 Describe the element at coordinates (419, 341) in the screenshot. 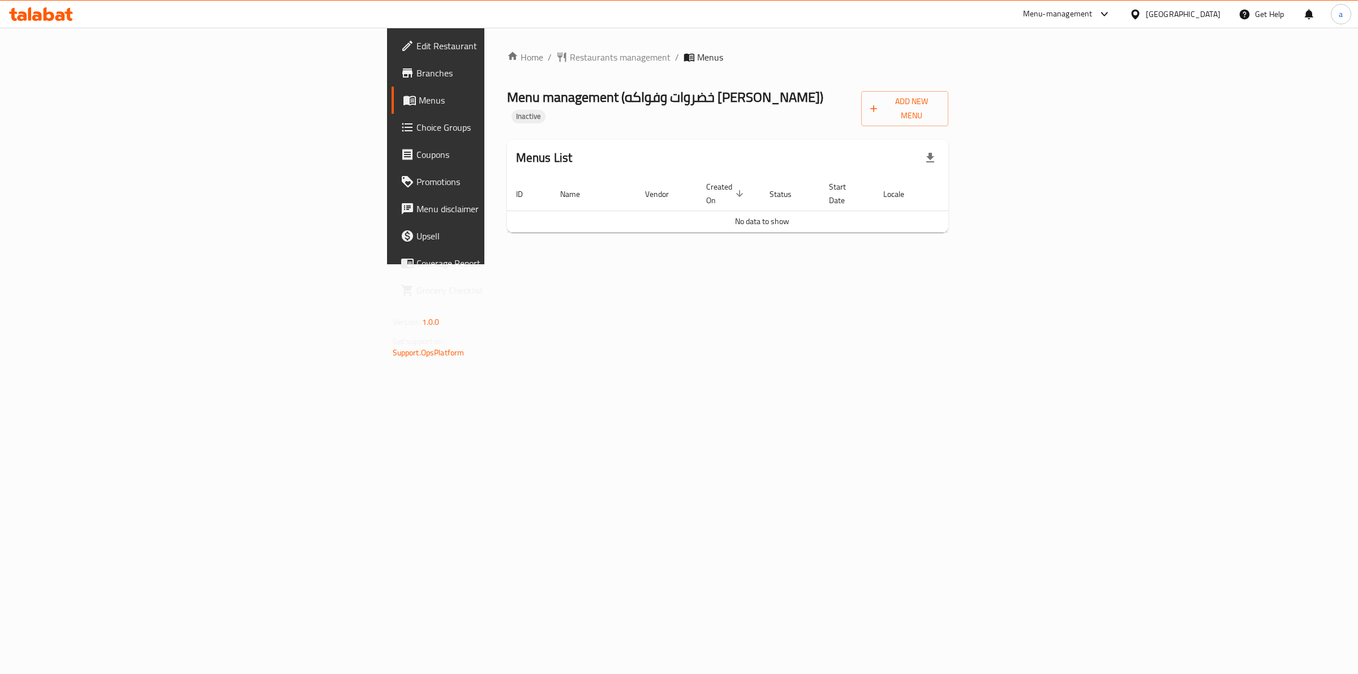

I see `span: Get support on:` at that location.